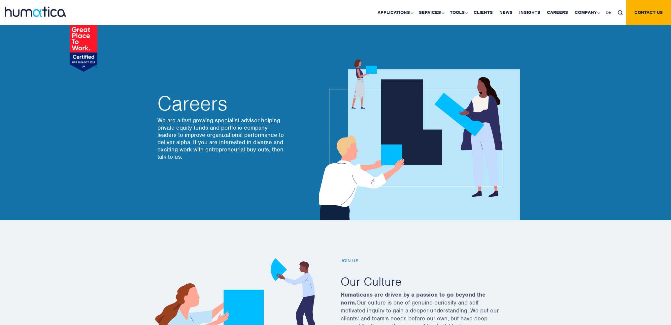 This screenshot has height=325, width=671. I want to click on img: about_banner1, so click(416, 140).